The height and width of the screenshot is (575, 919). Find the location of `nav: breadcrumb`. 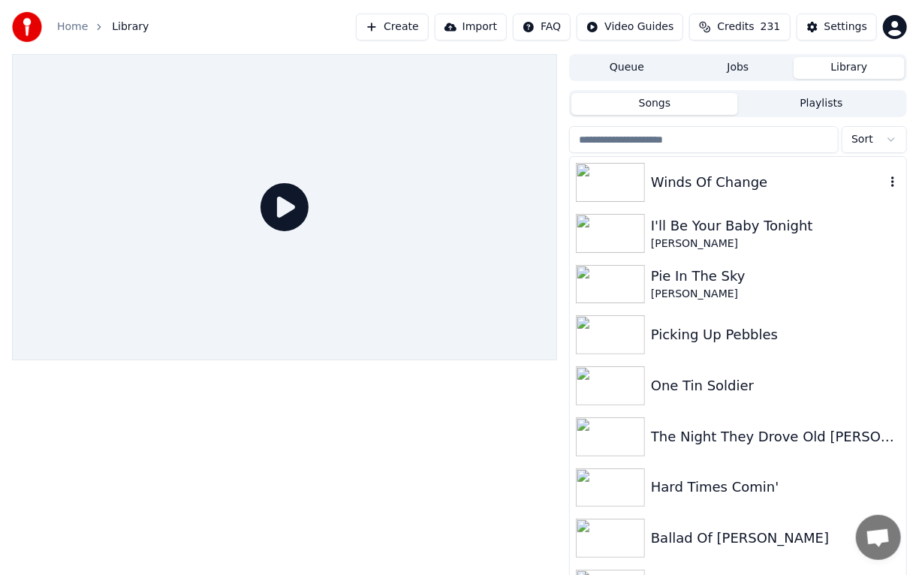

nav: breadcrumb is located at coordinates (103, 27).